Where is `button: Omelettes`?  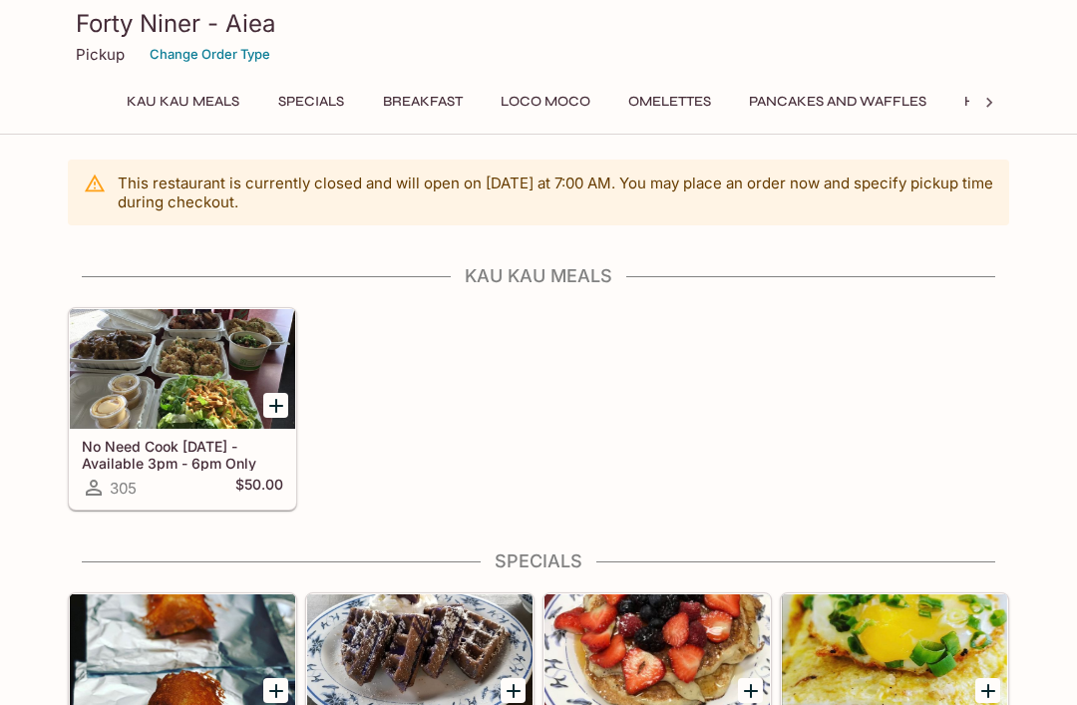 button: Omelettes is located at coordinates (669, 102).